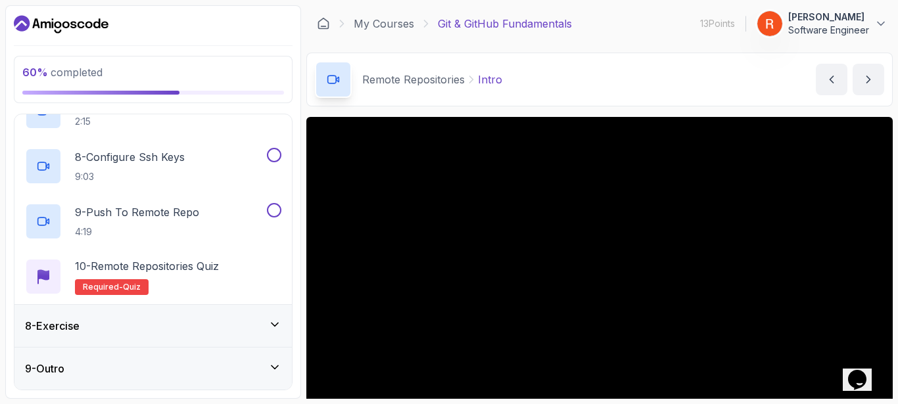 Image resolution: width=898 pixels, height=404 pixels. Describe the element at coordinates (832, 80) in the screenshot. I see `button: previous content` at that location.